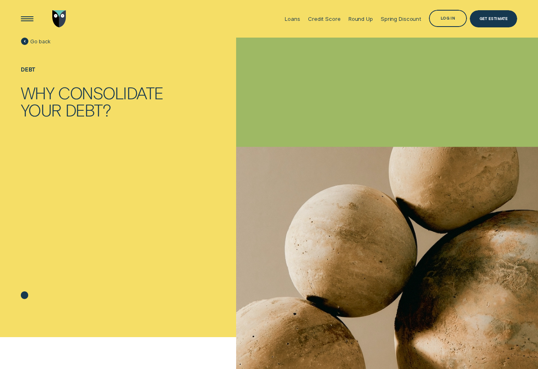  Describe the element at coordinates (400, 19) in the screenshot. I see `div: Spring Discount` at that location.